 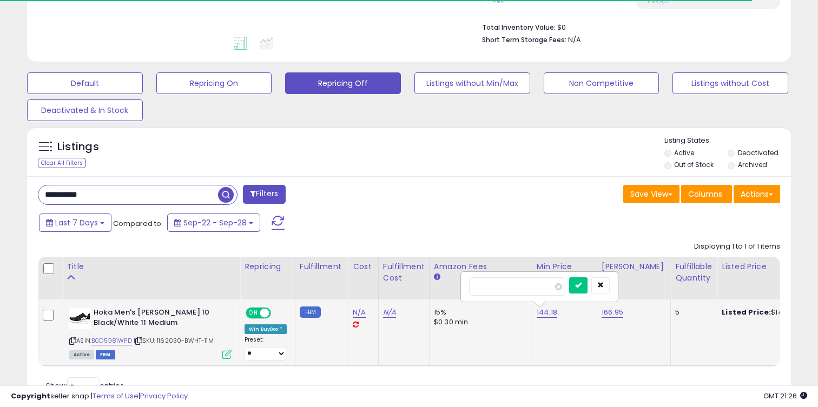 What do you see at coordinates (479, 313) in the screenshot?
I see `div: 15%` at bounding box center [479, 313].